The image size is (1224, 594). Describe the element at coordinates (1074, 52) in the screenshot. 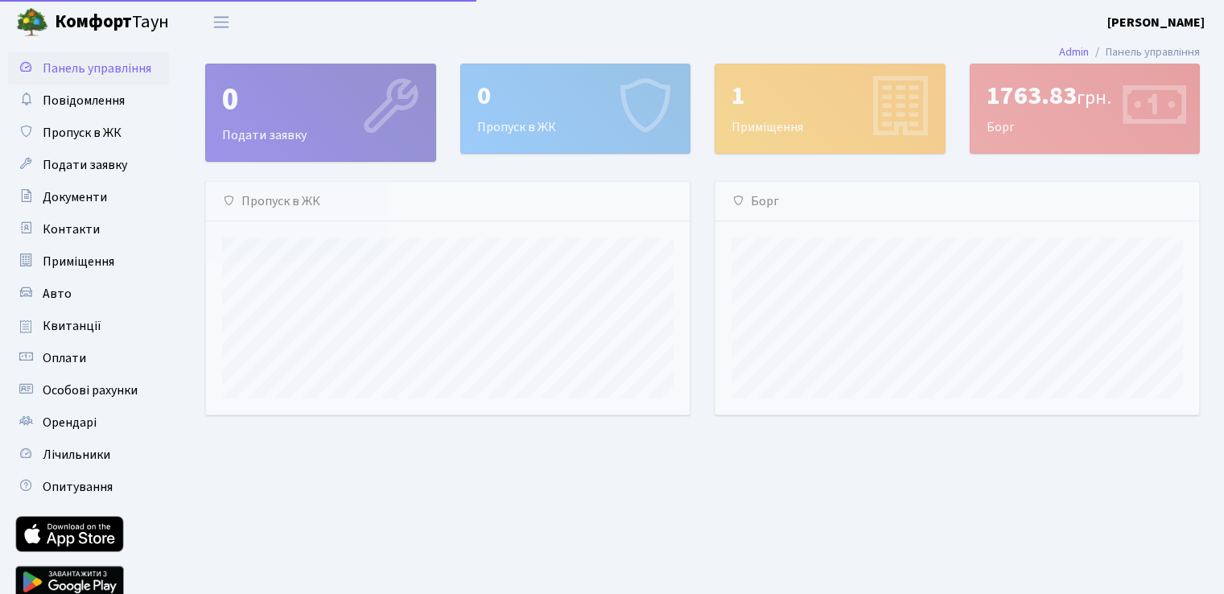

I see `a: Admin` at that location.